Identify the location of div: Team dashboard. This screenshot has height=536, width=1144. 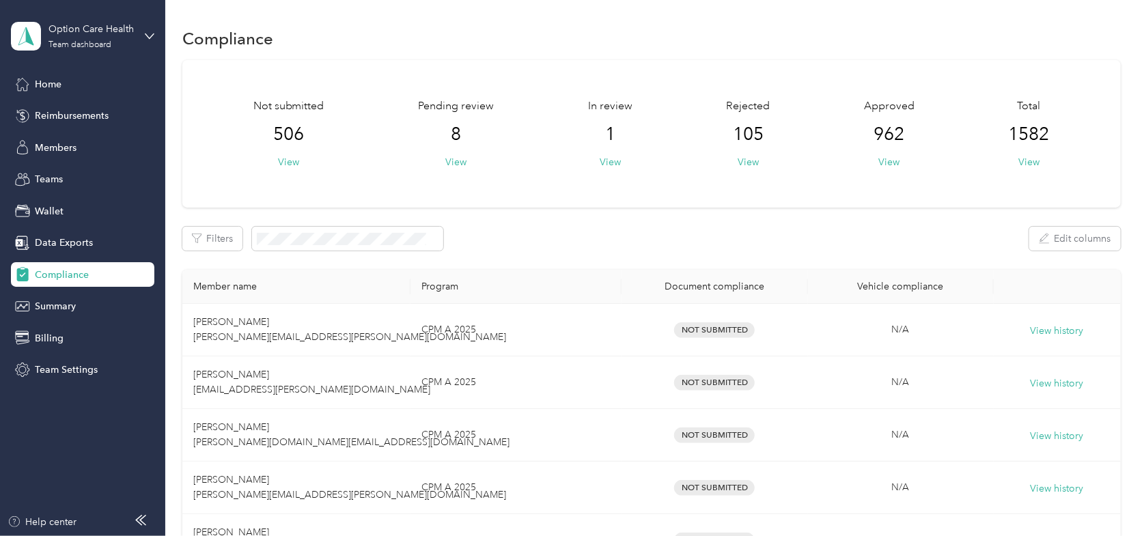
(80, 45).